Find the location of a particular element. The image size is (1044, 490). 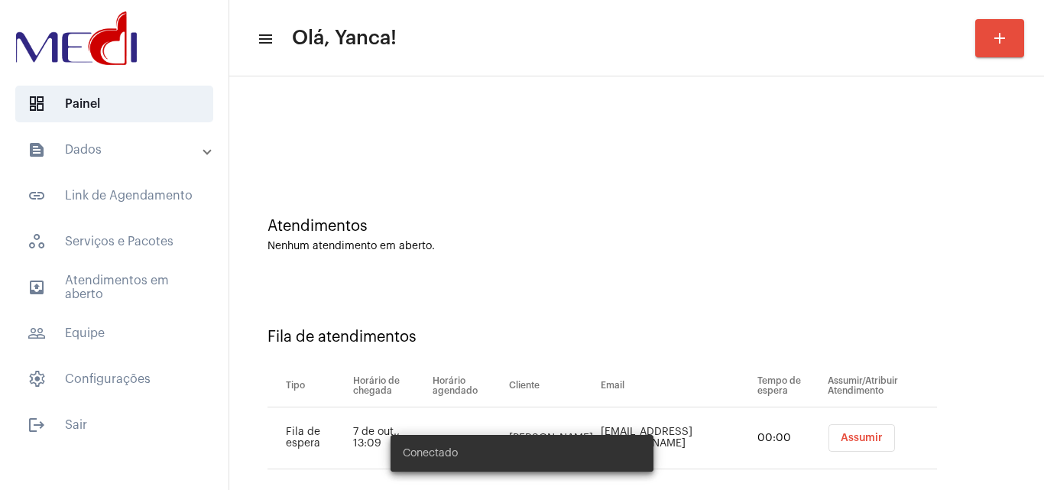

th: Horário de chegada is located at coordinates (389, 386).